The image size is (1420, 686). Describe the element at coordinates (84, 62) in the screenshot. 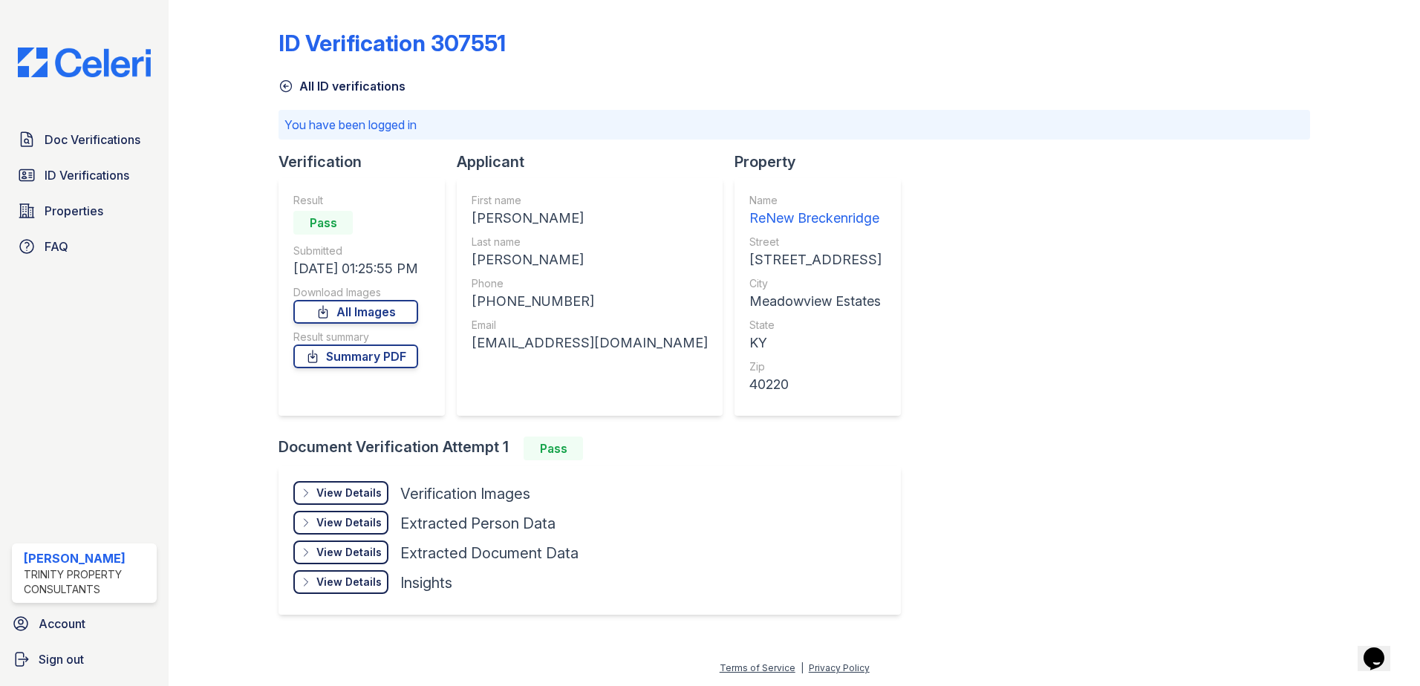

I see `img: CE_Logo_Blue-a8612792a0a2168367f1c8372b55b34899dd931a85d93a1a3d3e32e68fde9ad4.png` at that location.